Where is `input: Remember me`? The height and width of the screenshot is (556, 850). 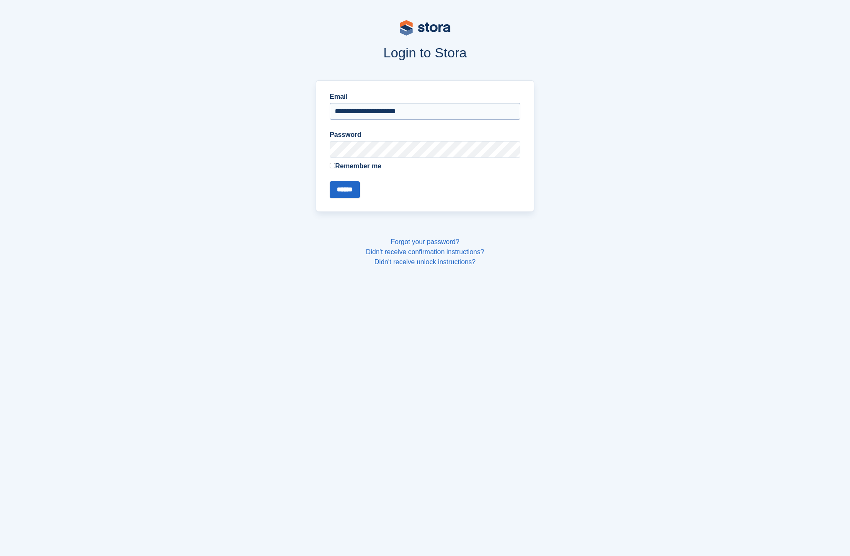 input: Remember me is located at coordinates (332, 165).